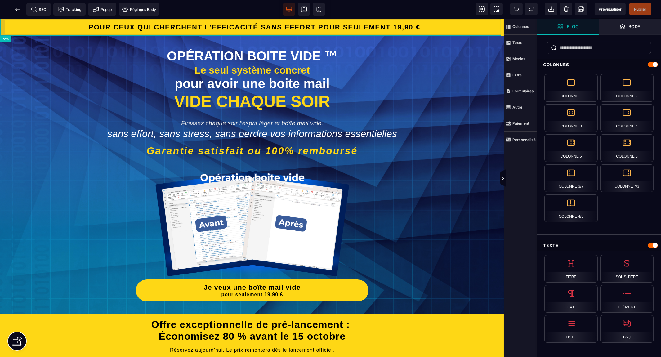 This screenshot has height=357, width=661. Describe the element at coordinates (571, 269) in the screenshot. I see `div: Titre` at that location.